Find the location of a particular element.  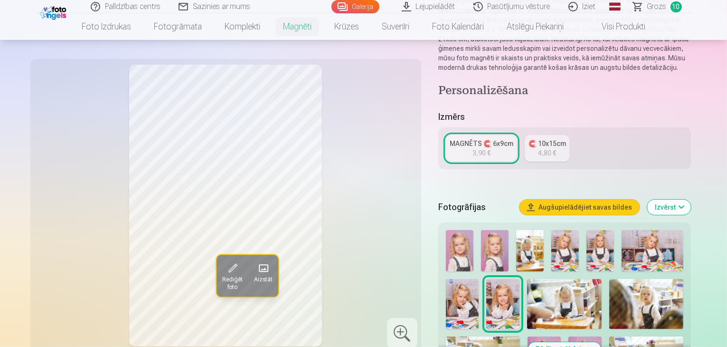

span: Grozs is located at coordinates (657, 7).